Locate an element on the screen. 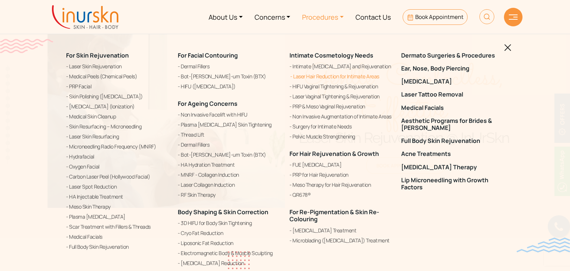  a: HA Injectable Treatment is located at coordinates (117, 197).